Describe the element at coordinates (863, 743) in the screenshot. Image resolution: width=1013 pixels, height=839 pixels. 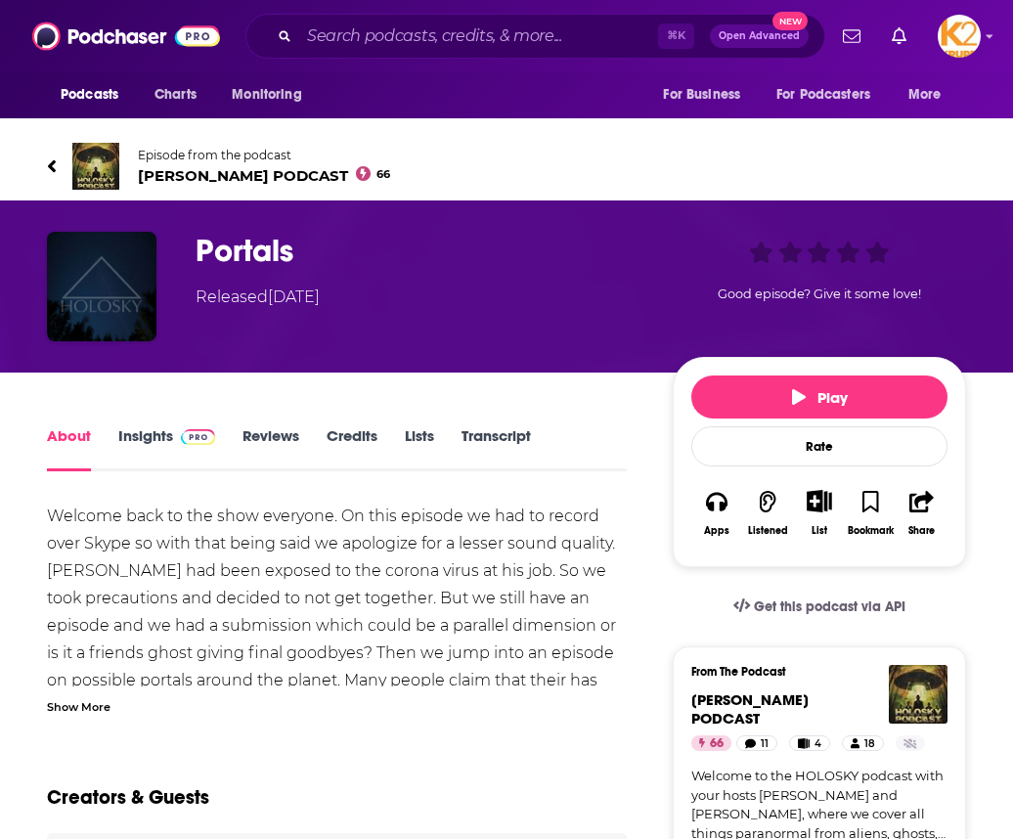
I see `a: 18` at that location.